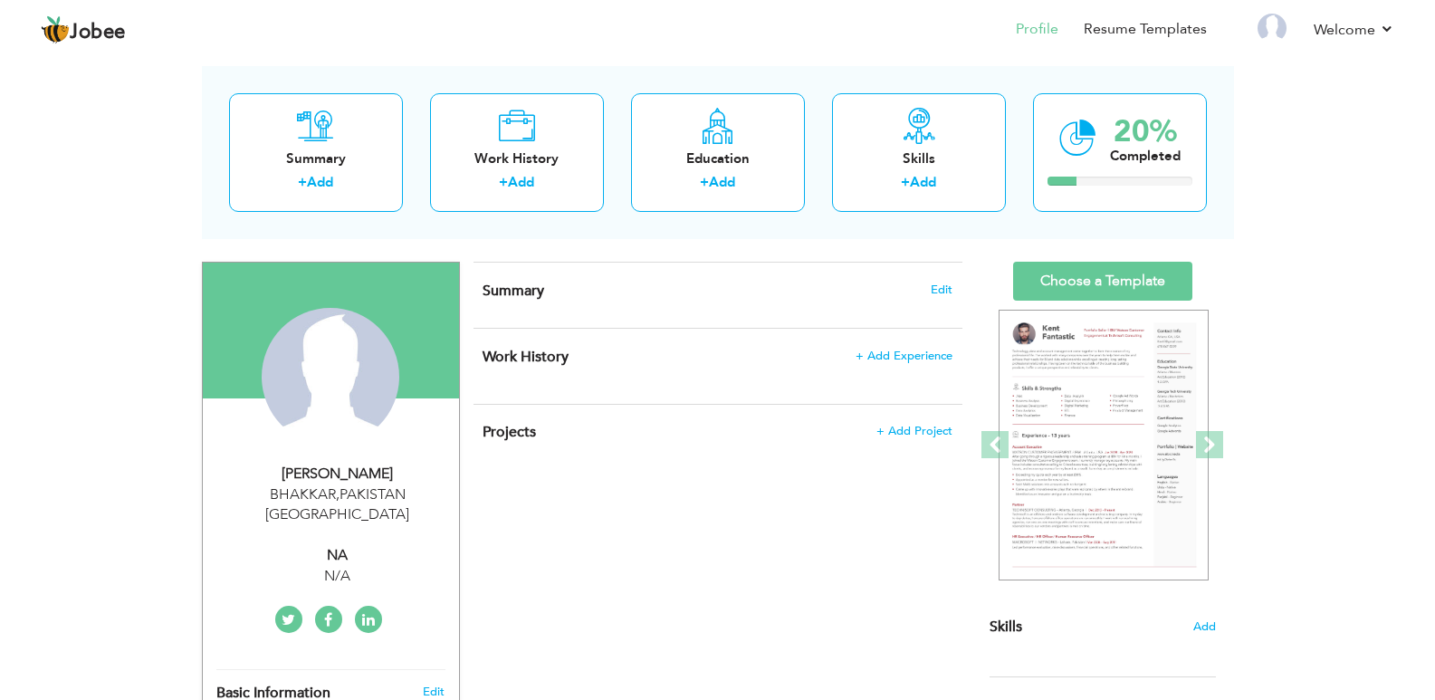  What do you see at coordinates (1006, 626) in the screenshot?
I see `span: Skills` at bounding box center [1006, 626].